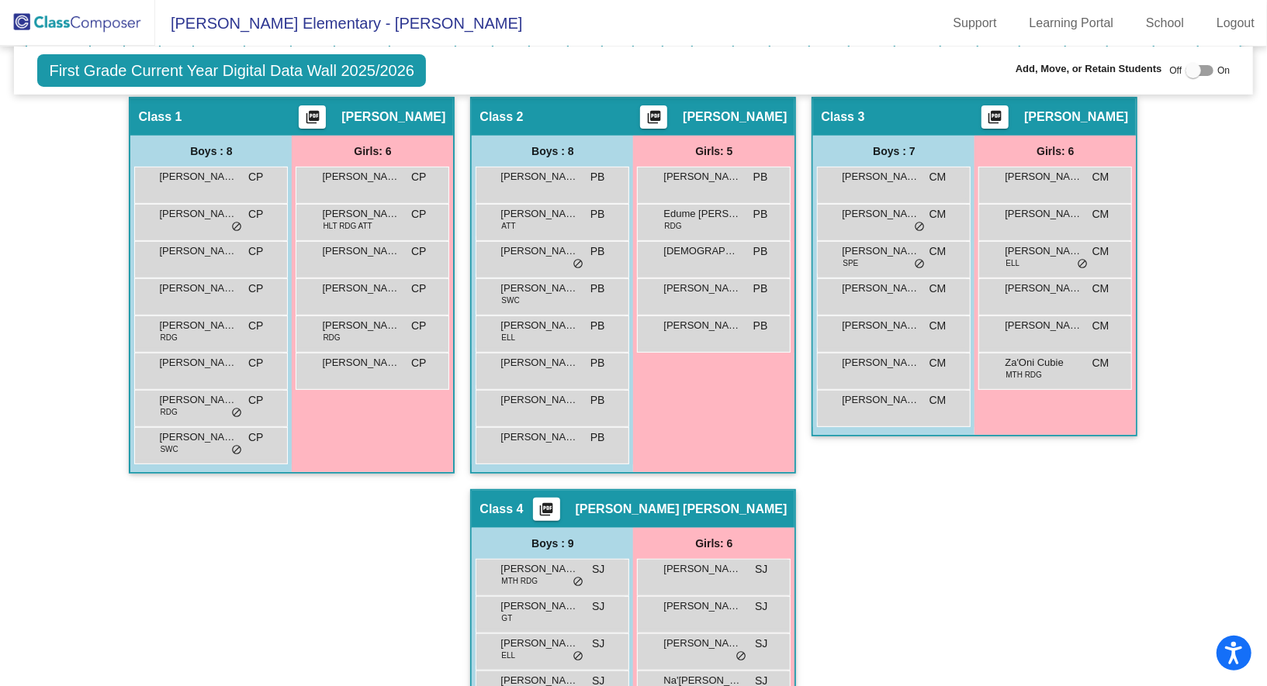 Image resolution: width=1267 pixels, height=686 pixels. What do you see at coordinates (231, 71) in the screenshot?
I see `span: First Grade Current Year Digital Data Wall 2025/2026` at bounding box center [231, 71].